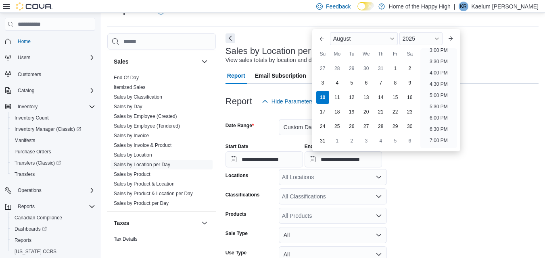 The width and height of the screenshot is (545, 258). What do you see at coordinates (236, 215) in the screenshot?
I see `label: Products` at bounding box center [236, 215].